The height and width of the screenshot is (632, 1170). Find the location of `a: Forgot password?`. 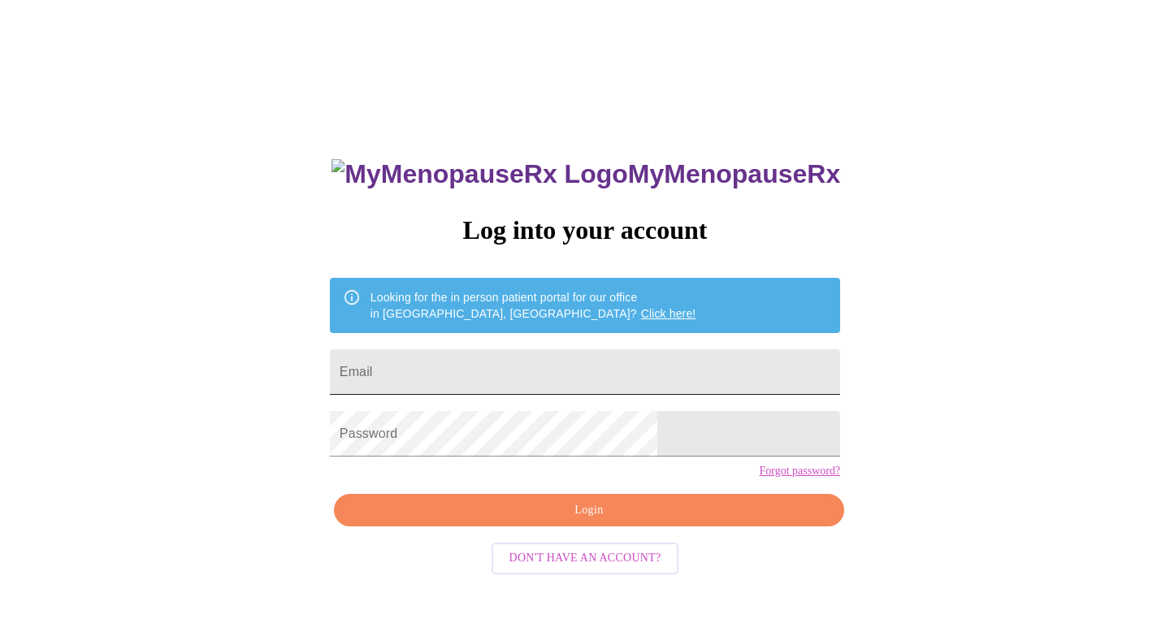

a: Forgot password? is located at coordinates (799, 471).